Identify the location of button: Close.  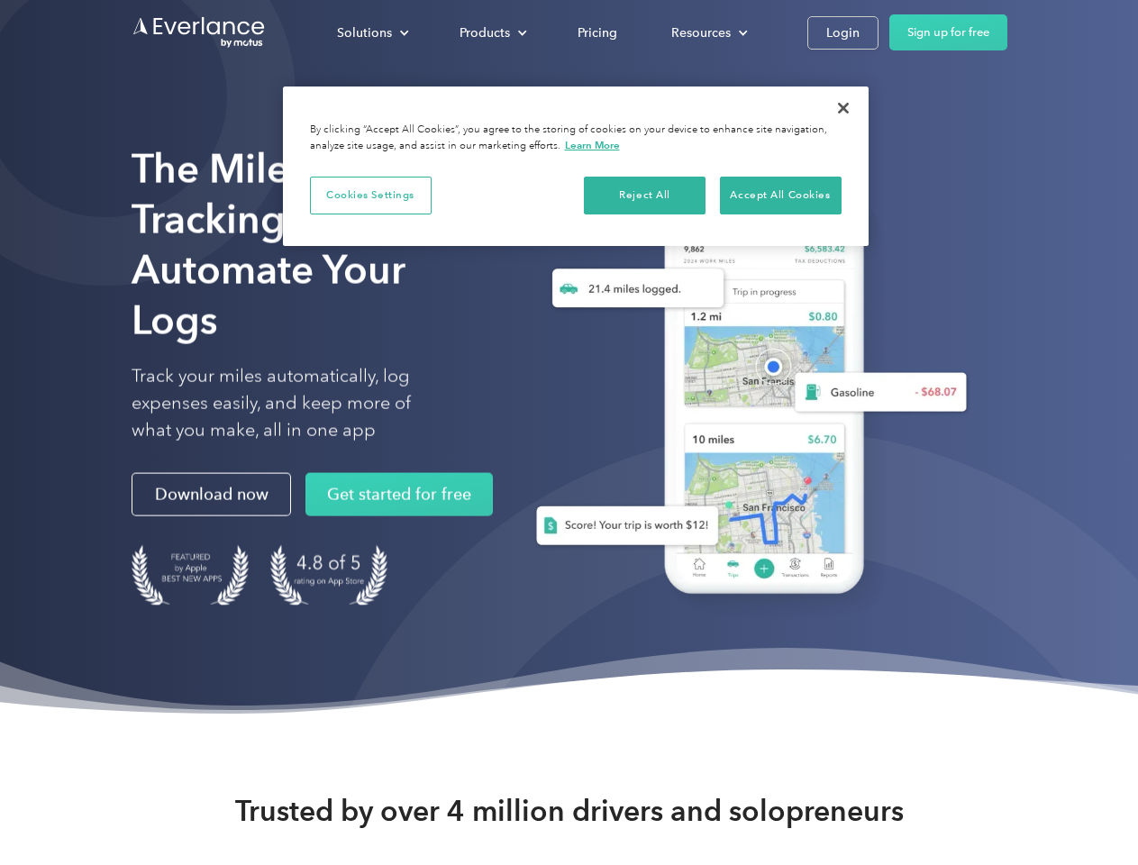
(843, 108).